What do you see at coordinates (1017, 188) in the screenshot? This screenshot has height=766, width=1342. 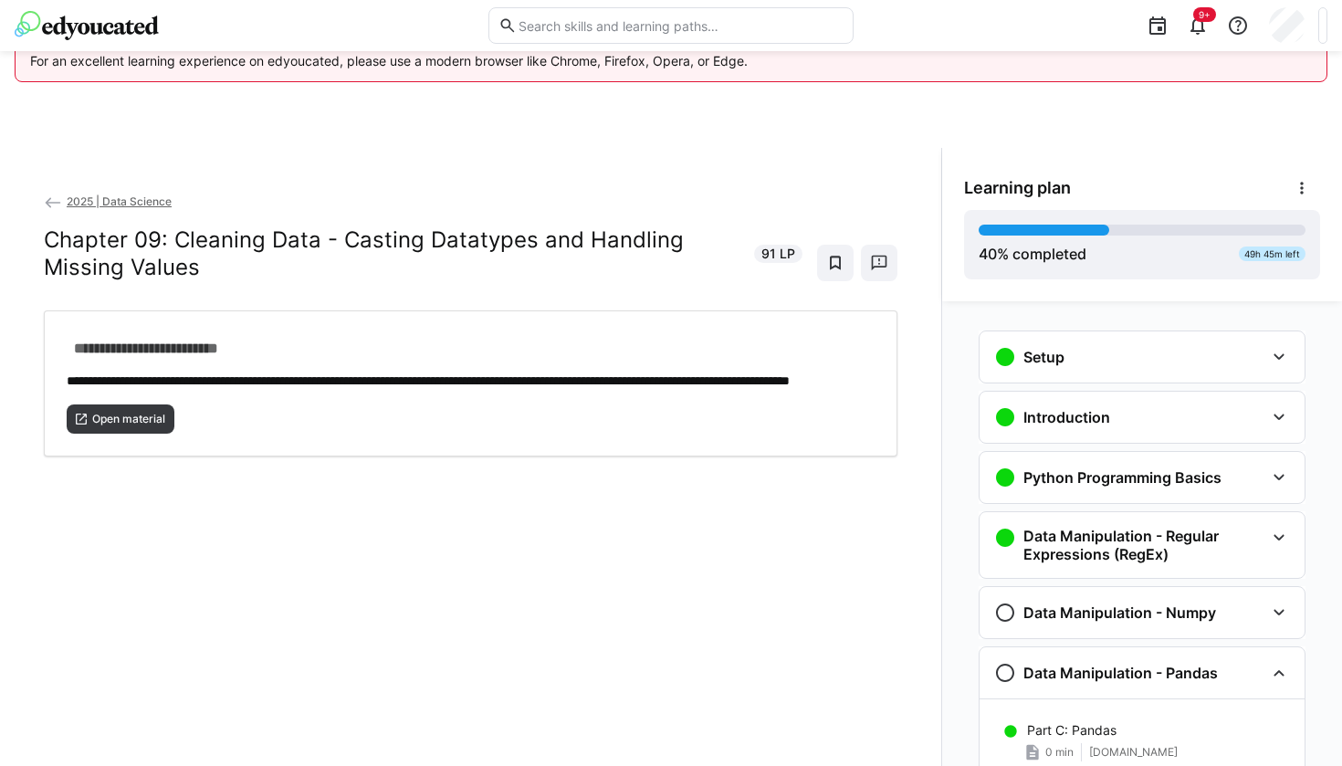 I see `span: Learning plan` at bounding box center [1017, 188].